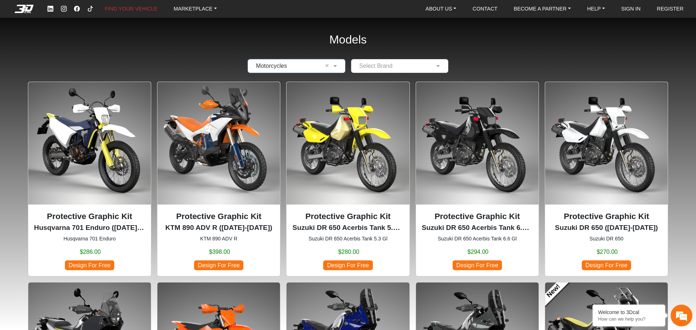 This screenshot has width=696, height=330. What do you see at coordinates (348, 228) in the screenshot?
I see `p: Suzuki DR 650 Acerbis Tank 5.3 Gl (1996-2024)` at bounding box center [348, 228].